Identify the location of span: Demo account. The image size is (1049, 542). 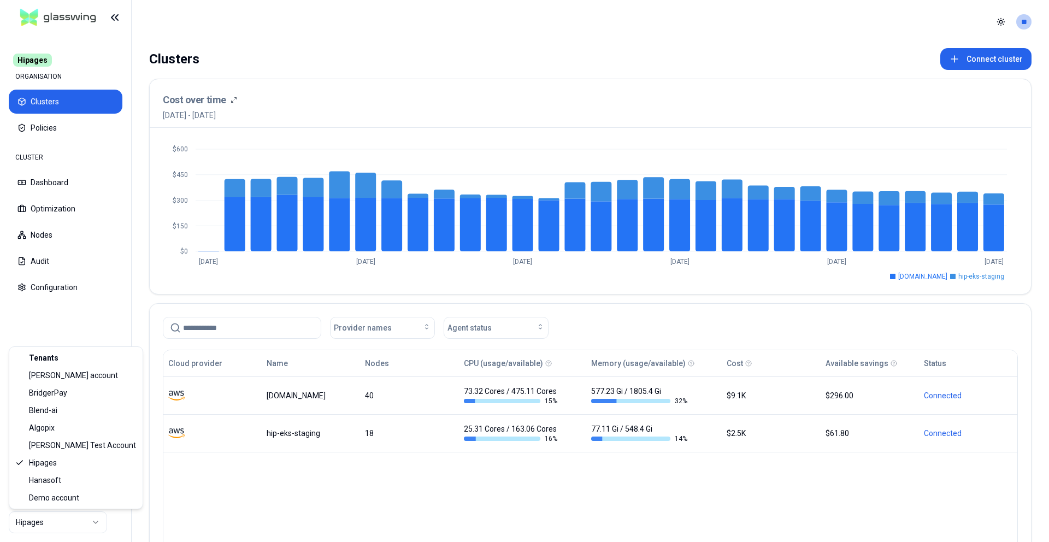
(54, 498).